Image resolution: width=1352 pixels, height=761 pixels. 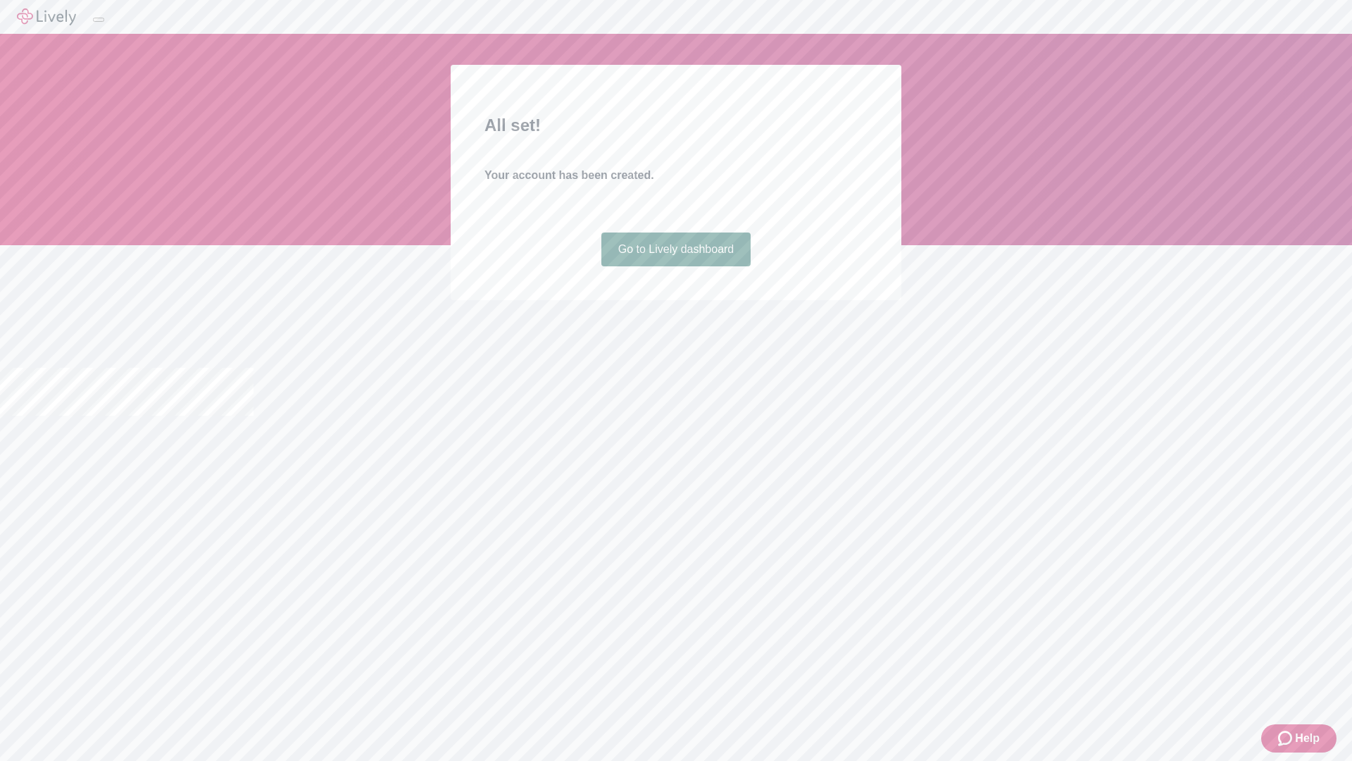 I want to click on h4: Your account has been created., so click(x=676, y=175).